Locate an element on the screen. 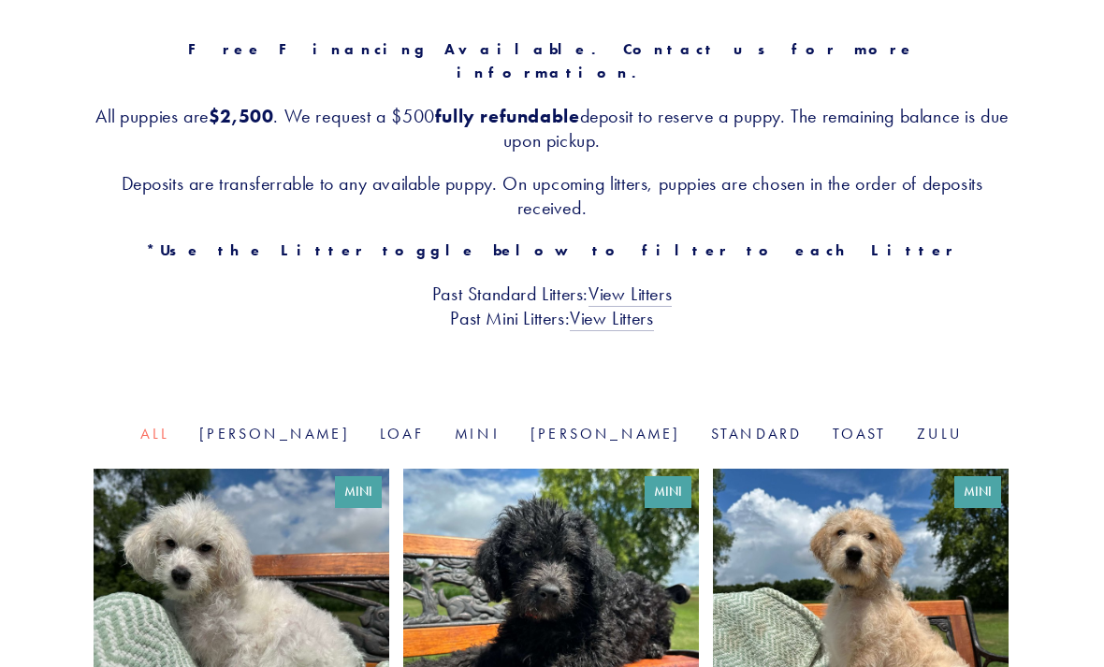 The height and width of the screenshot is (667, 1104). a: All is located at coordinates (154, 433).